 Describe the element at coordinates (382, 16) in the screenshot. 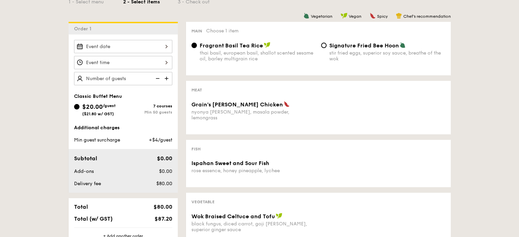

I see `span: Spicy` at that location.